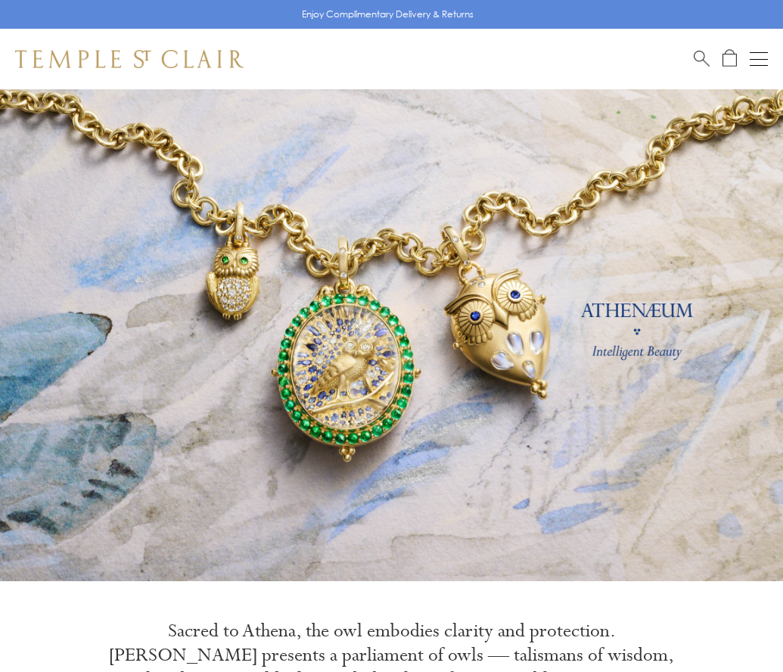 This screenshot has height=672, width=783. I want to click on img: Temple St. Clair, so click(129, 59).